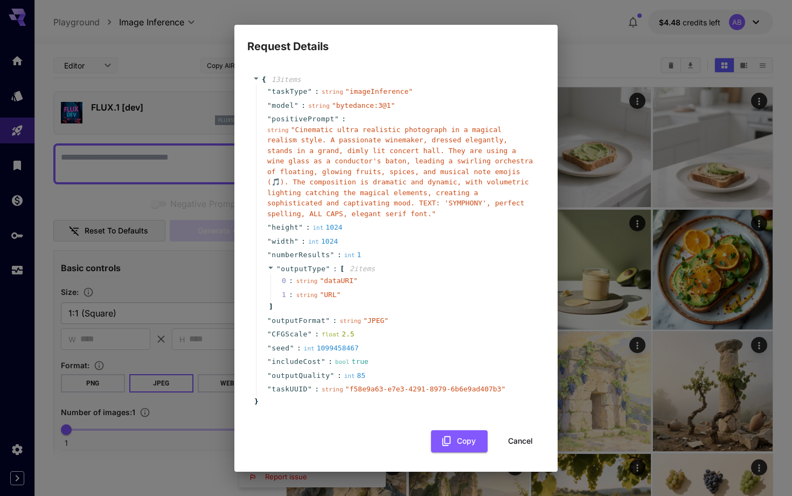 Image resolution: width=792 pixels, height=496 pixels. Describe the element at coordinates (331, 348) in the screenshot. I see `div: 1099458467` at that location.